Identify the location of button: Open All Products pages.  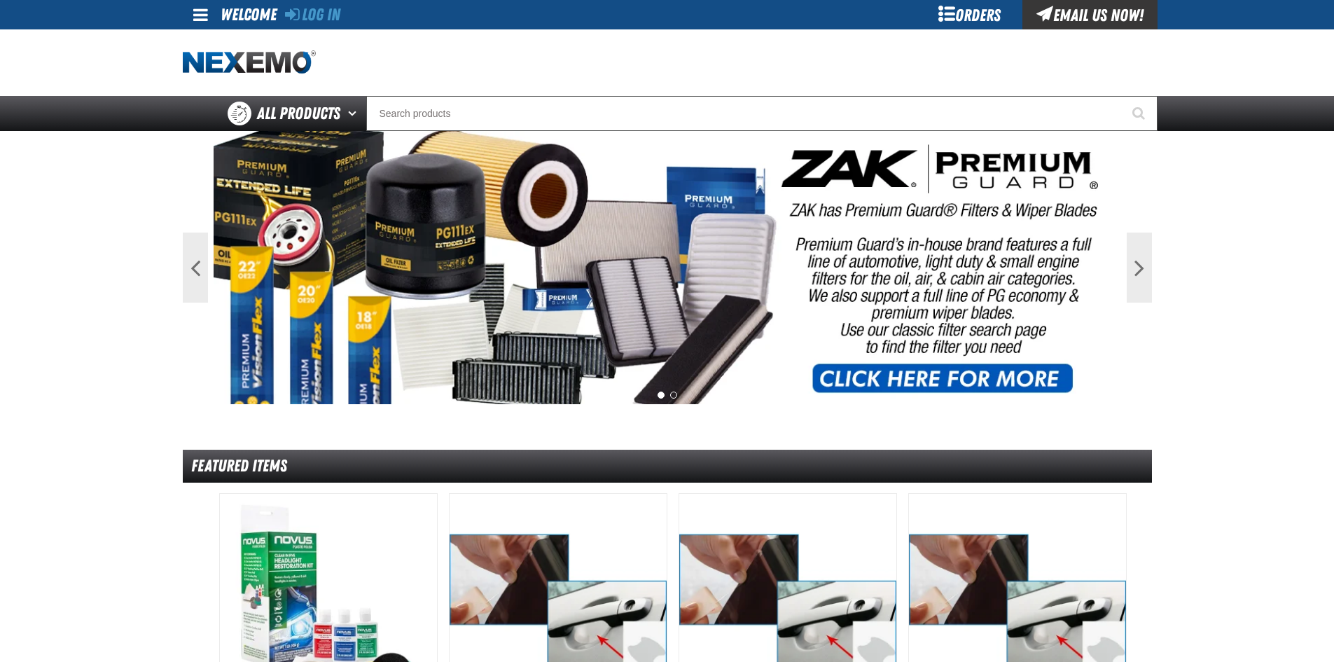
(354, 113).